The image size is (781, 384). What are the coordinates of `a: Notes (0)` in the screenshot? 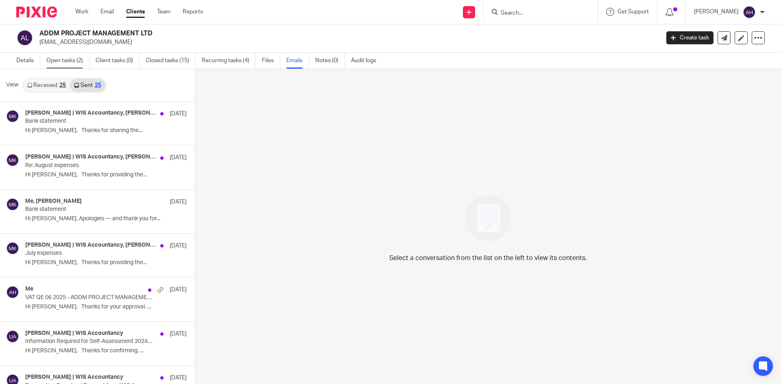 It's located at (330, 61).